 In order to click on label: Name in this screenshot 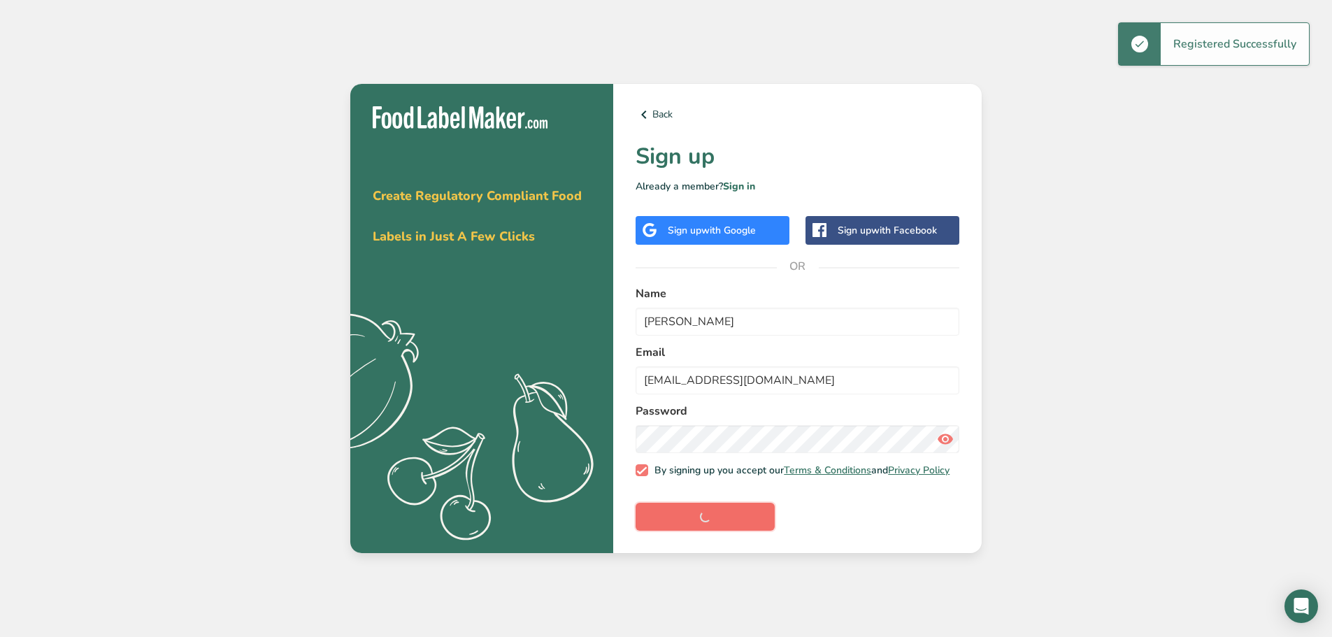, I will do `click(797, 294)`.